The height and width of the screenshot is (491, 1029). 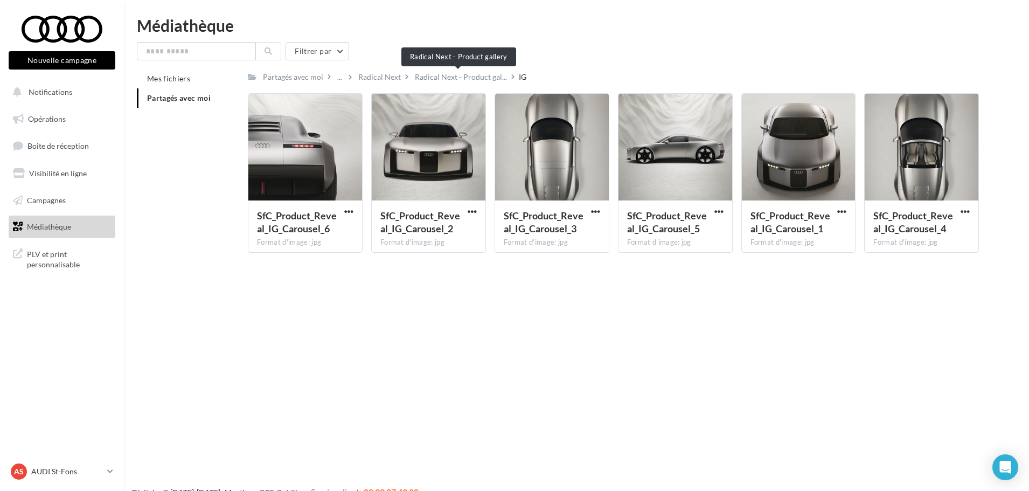 I want to click on span: SfC_Product_Reveal_IG_Carousel_5, so click(x=667, y=222).